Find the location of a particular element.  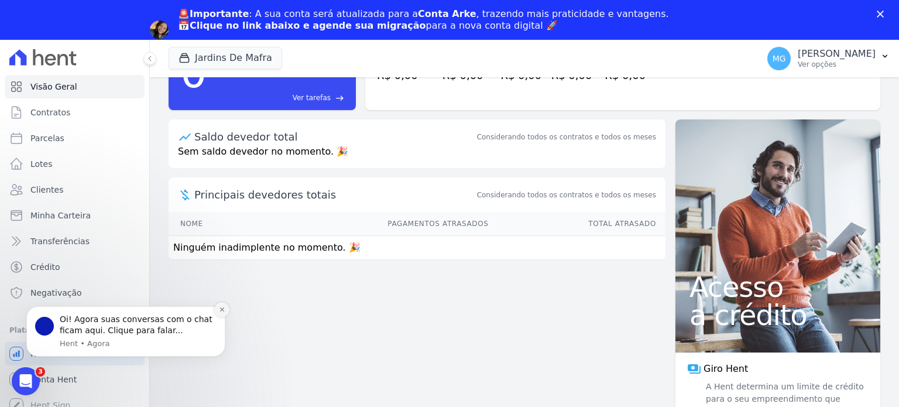

div: Considerando todos os contratos e todos os meses is located at coordinates (567, 137).